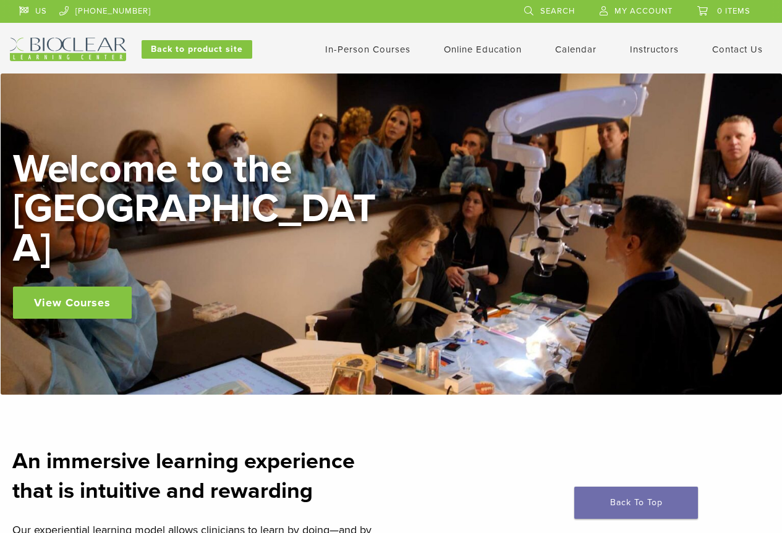 This screenshot has width=782, height=533. I want to click on strong: An immersive learning experience that is intuitive and rewarding, so click(184, 476).